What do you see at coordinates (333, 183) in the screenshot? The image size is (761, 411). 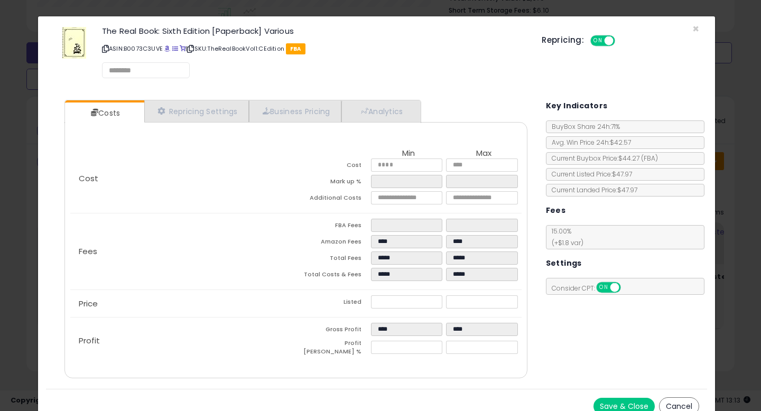 I see `td: Mark up %` at bounding box center [333, 183].